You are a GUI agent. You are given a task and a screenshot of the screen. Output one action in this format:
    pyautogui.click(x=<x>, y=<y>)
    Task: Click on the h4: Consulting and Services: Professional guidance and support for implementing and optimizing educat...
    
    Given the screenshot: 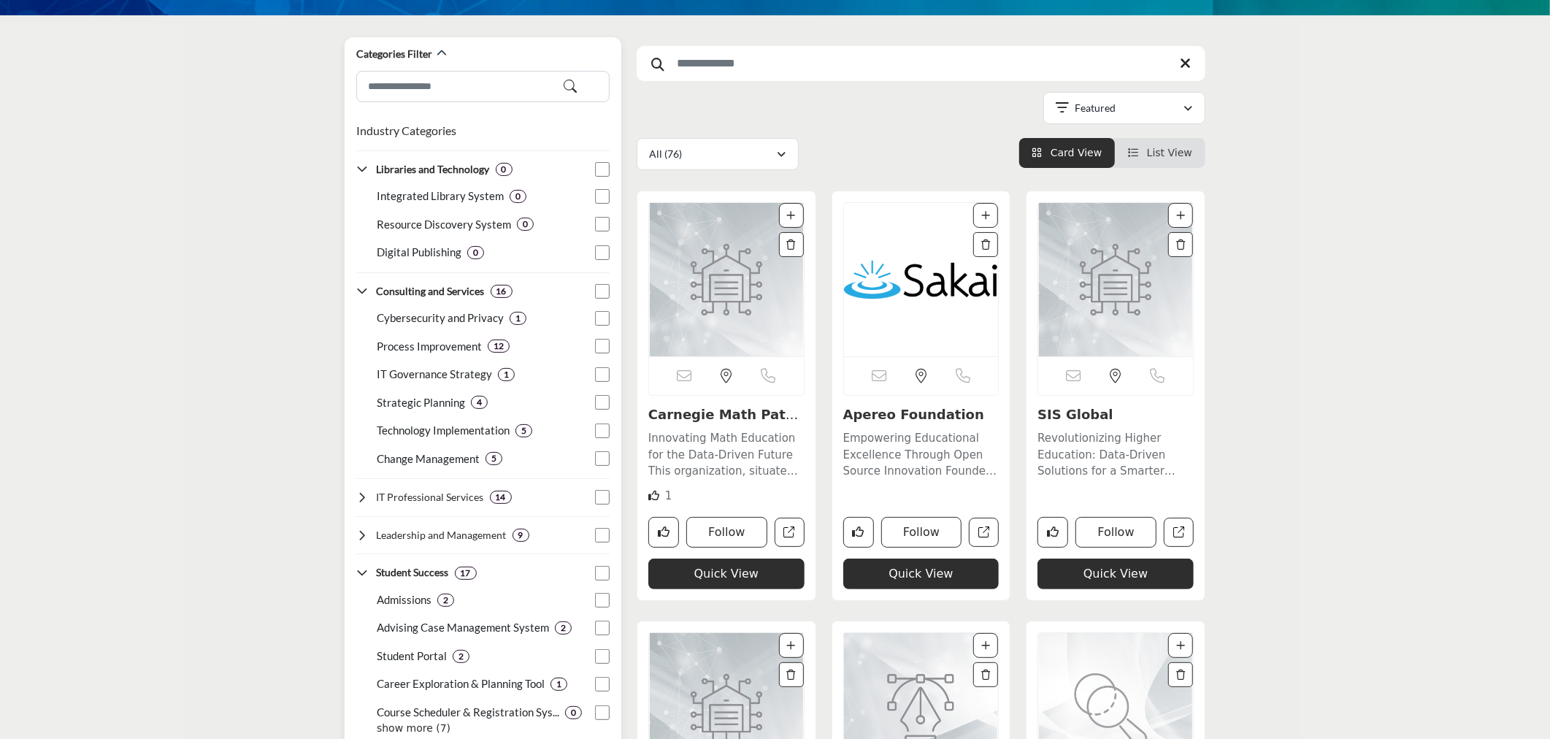 What is the action you would take?
    pyautogui.click(x=431, y=291)
    